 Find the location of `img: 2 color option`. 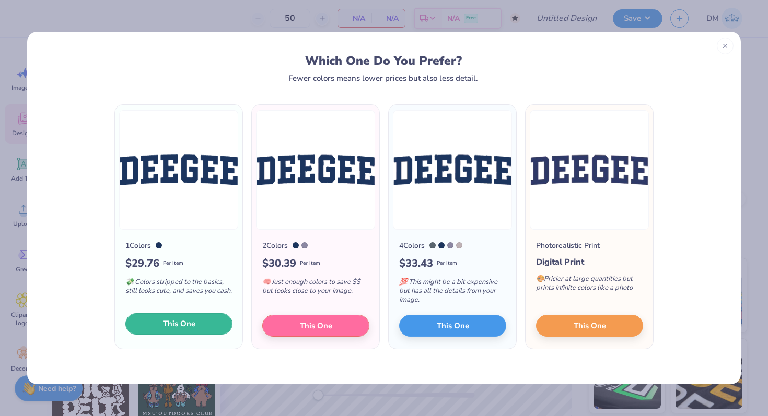

img: 2 color option is located at coordinates (315, 170).